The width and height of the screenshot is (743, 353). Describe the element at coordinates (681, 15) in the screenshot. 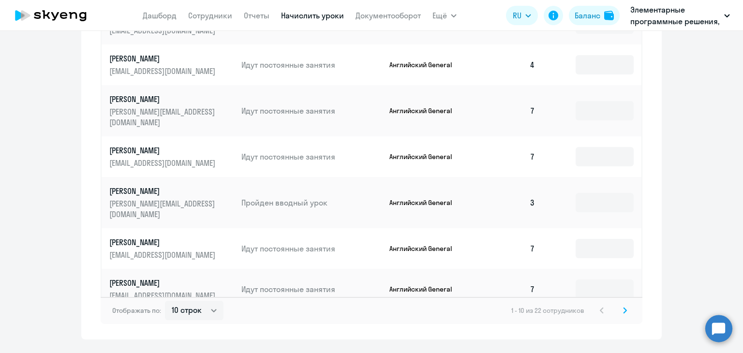

I see `button: Элементарные программные решения, ЭЛЕМЕНТАРНЫЕ ПРОГРАММНЫЕ РЕШЕНИЯ, ООО` at that location.